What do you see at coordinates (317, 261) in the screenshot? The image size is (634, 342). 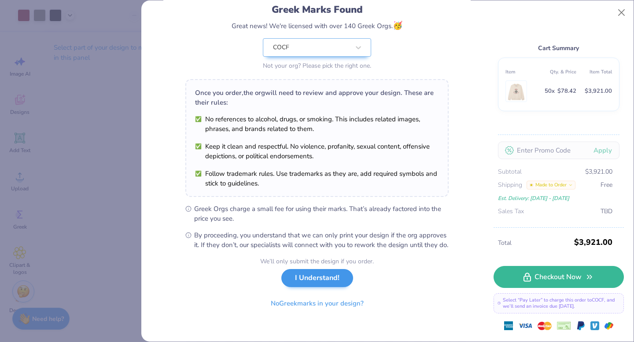 I see `div: We’ll only submit the design if you order.` at bounding box center [317, 261].